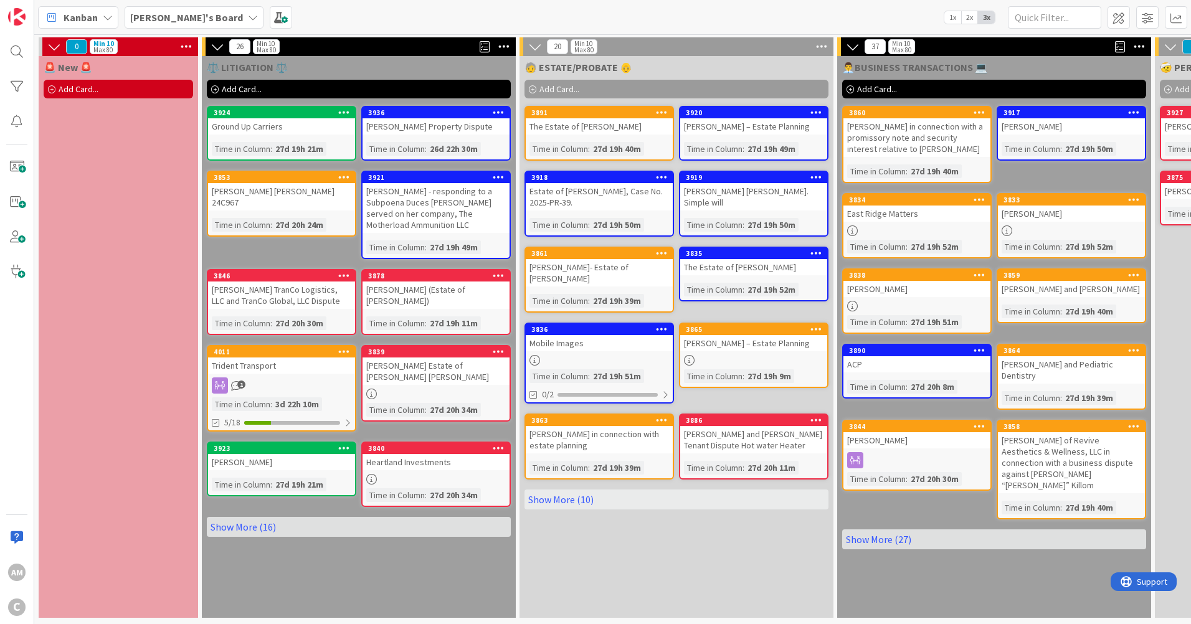 Image resolution: width=1191 pixels, height=624 pixels. What do you see at coordinates (934, 322) in the screenshot?
I see `div: 27d 19h 51m` at bounding box center [934, 322].